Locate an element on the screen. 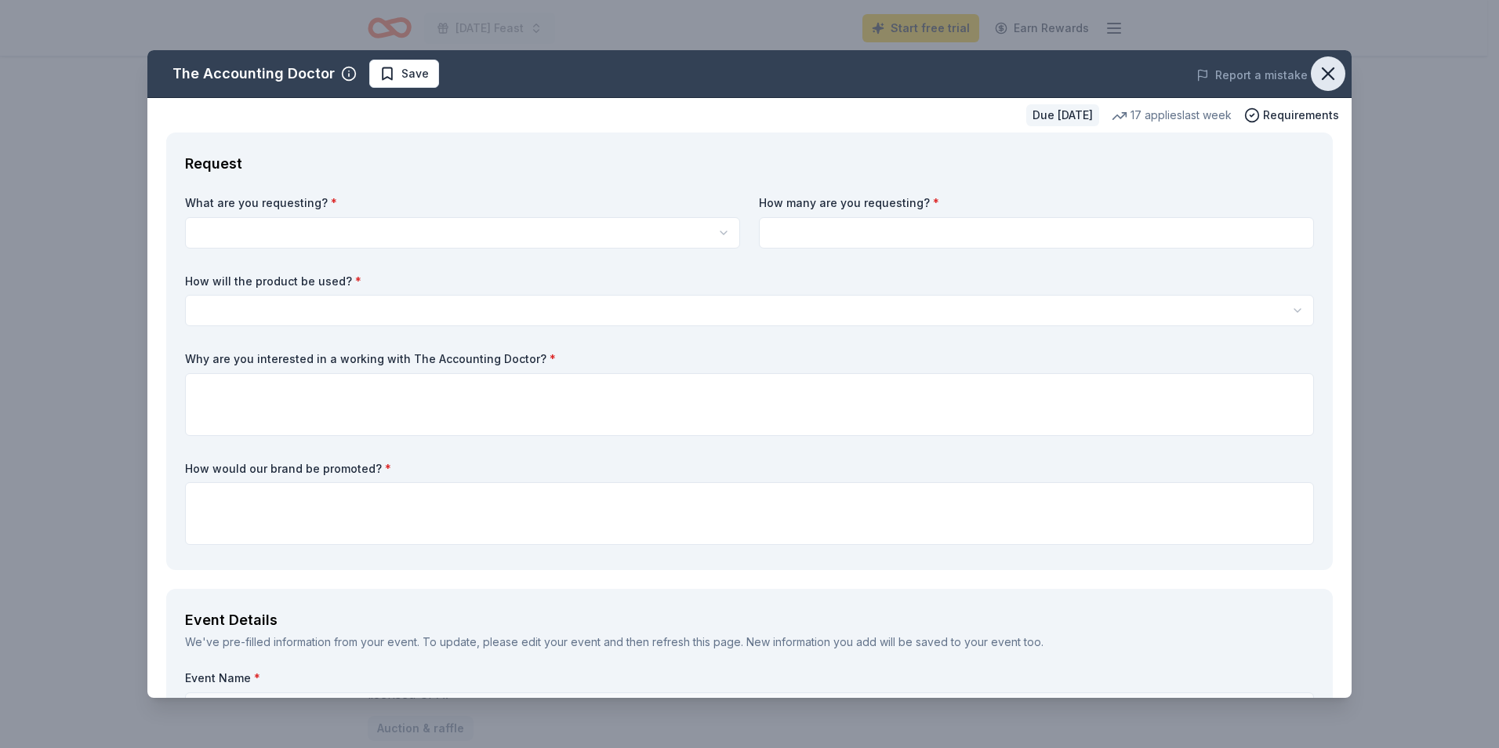 The image size is (1499, 748). label: What are you requesting? is located at coordinates (462, 203).